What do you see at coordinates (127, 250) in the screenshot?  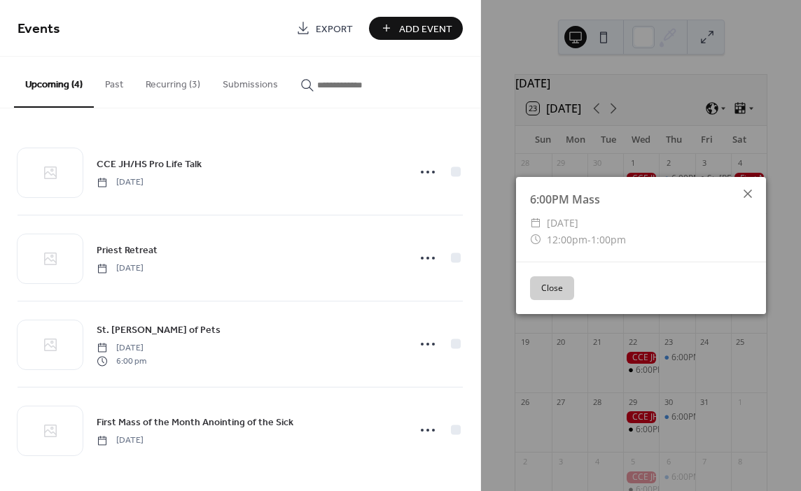 I see `a: Priest Retreat` at bounding box center [127, 250].